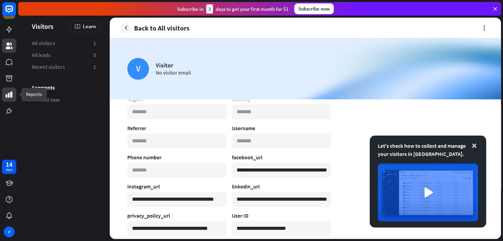 The image size is (503, 241). Describe the element at coordinates (177, 128) in the screenshot. I see `h4: Referrer` at that location.